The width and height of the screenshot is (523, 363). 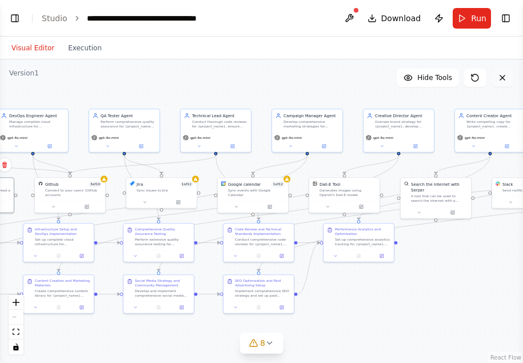 I want to click on div: Content Creation and Marketing Materials, so click(x=62, y=283).